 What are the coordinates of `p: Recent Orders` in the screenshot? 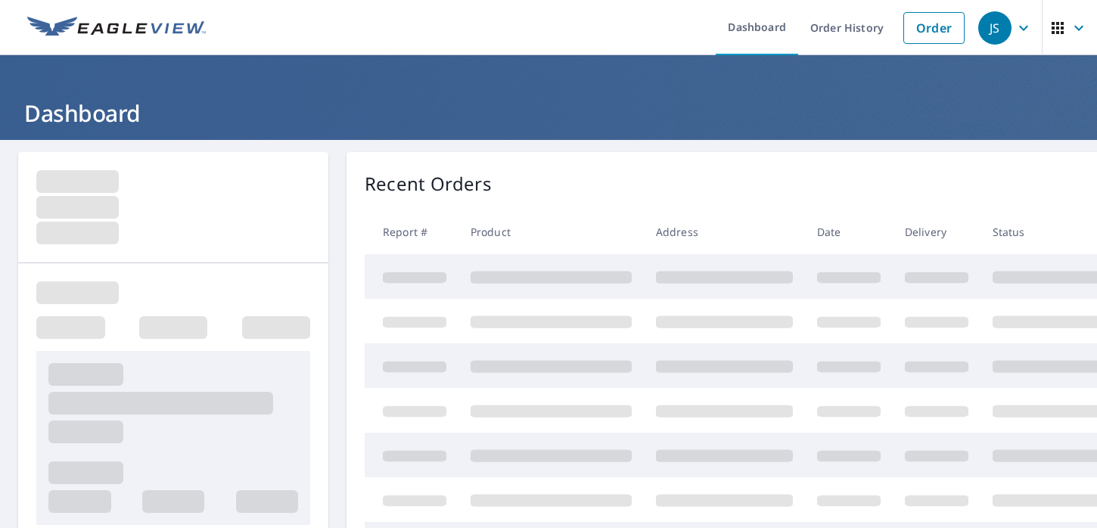 It's located at (428, 184).